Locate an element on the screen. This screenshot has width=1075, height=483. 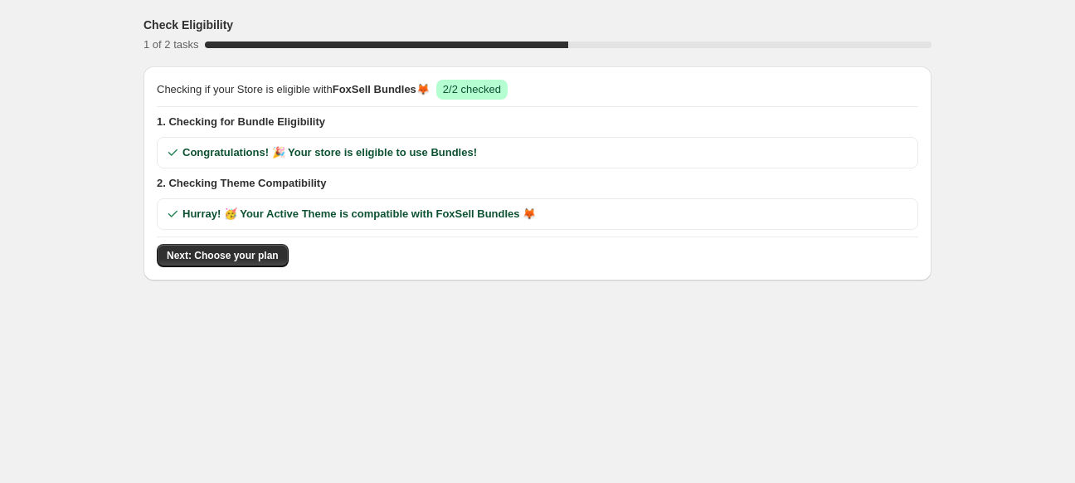
h3: Check Eligibility is located at coordinates (188, 25).